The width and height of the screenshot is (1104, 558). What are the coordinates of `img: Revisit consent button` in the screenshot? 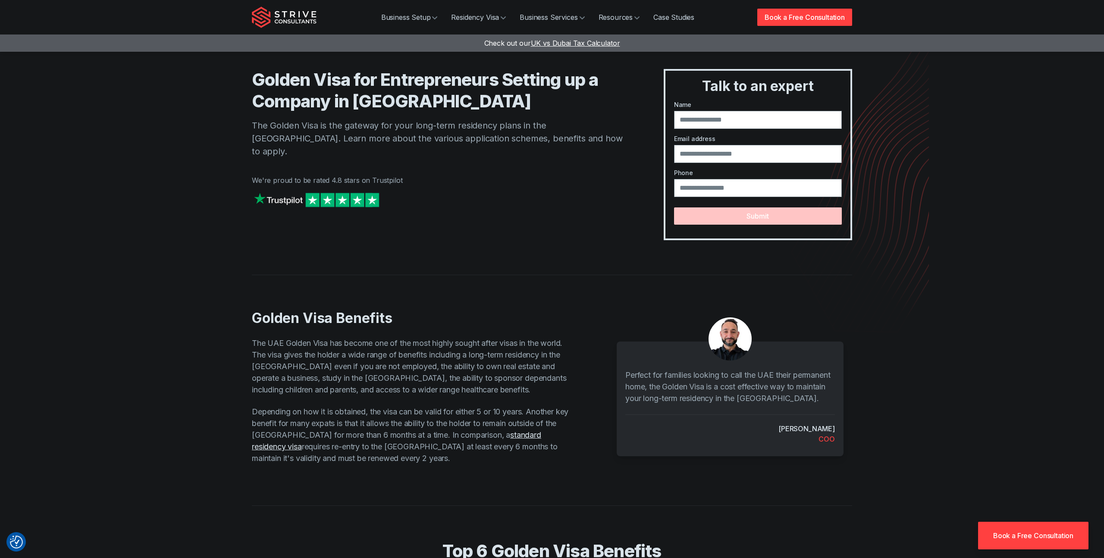 It's located at (16, 542).